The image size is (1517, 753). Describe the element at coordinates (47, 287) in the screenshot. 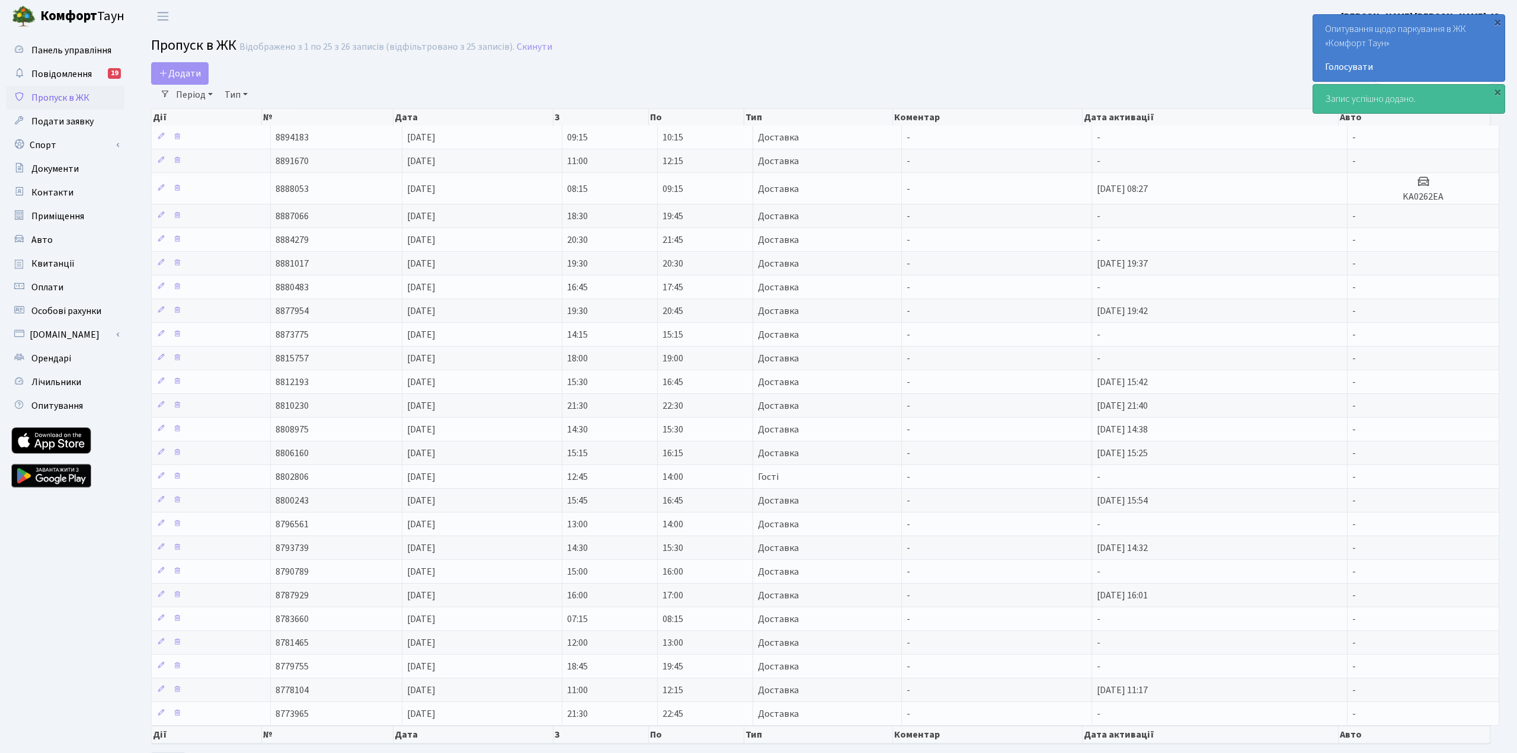

I see `span: Оплати` at that location.